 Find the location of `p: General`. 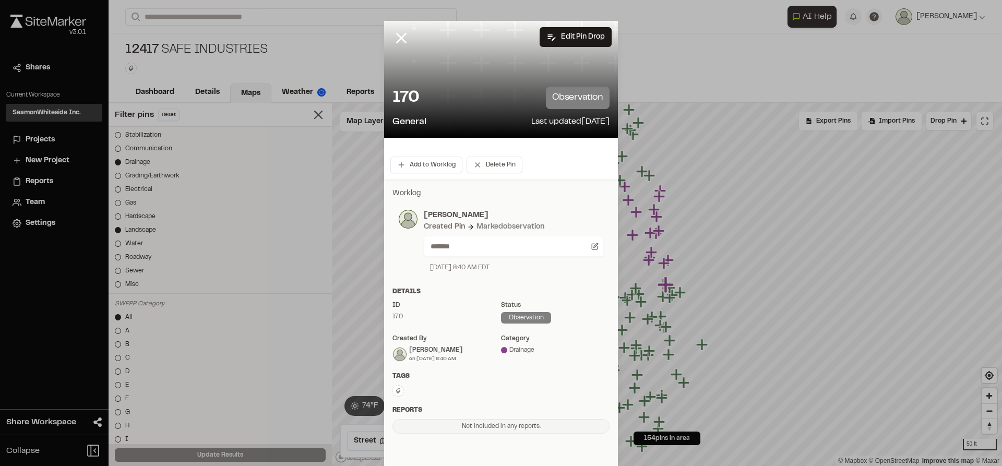

p: General is located at coordinates (409, 122).